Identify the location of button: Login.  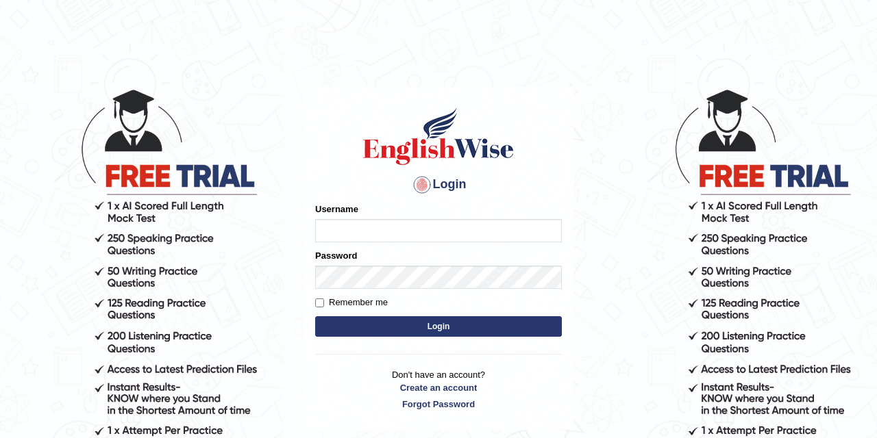
(438, 327).